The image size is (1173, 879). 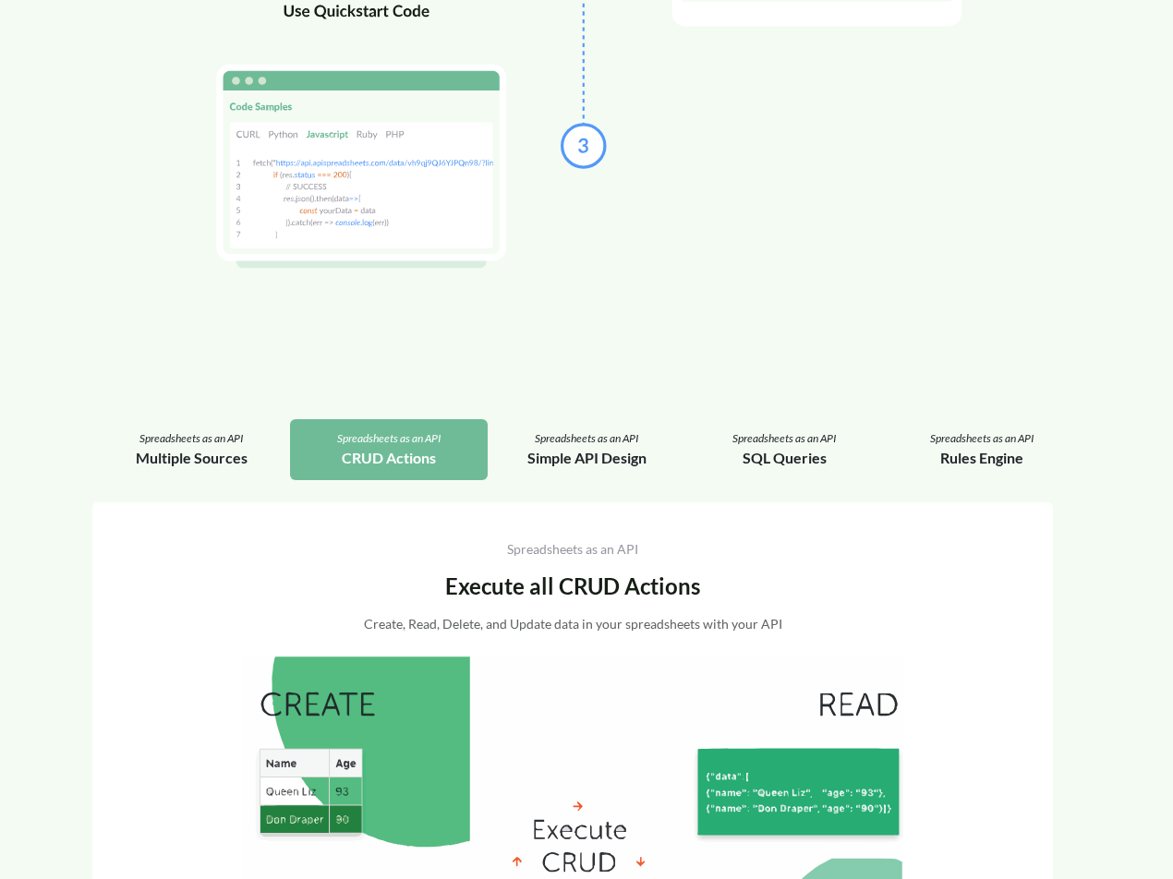 What do you see at coordinates (572, 586) in the screenshot?
I see `div: Execute all CRUD Actions` at bounding box center [572, 586].